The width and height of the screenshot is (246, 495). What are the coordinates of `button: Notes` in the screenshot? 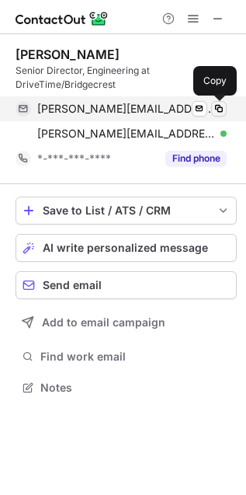 It's located at (126, 388).